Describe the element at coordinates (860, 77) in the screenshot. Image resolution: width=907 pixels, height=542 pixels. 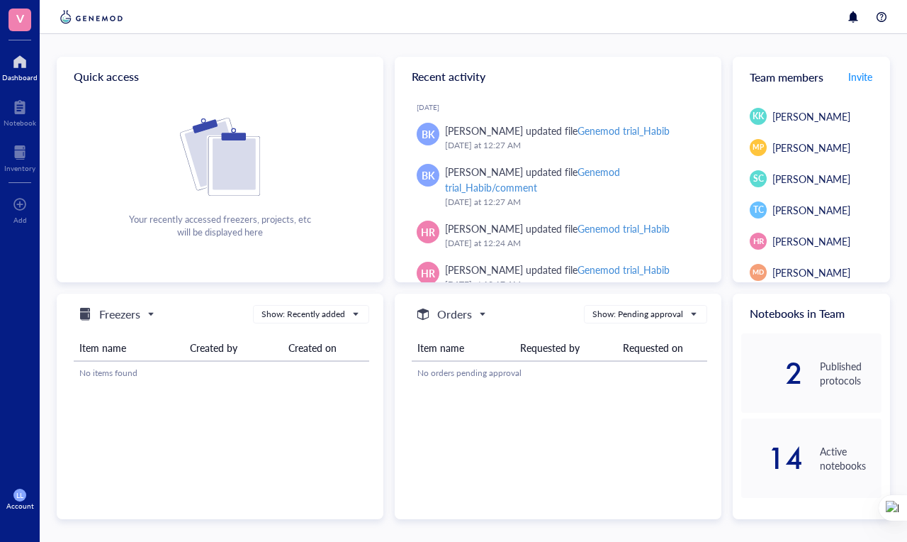
I see `span: Invite` at that location.